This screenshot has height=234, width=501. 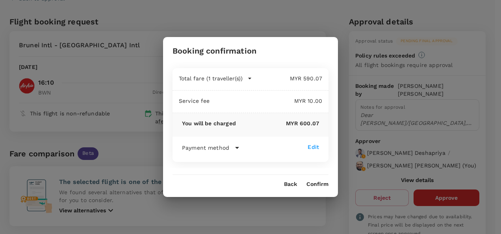 I want to click on p: Service fee, so click(x=194, y=101).